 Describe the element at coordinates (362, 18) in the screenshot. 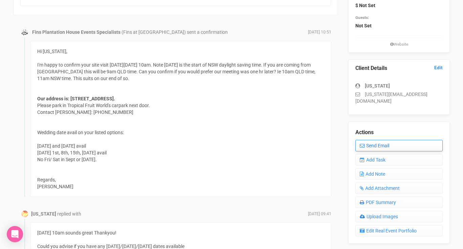

I see `small: Guests:` at that location.